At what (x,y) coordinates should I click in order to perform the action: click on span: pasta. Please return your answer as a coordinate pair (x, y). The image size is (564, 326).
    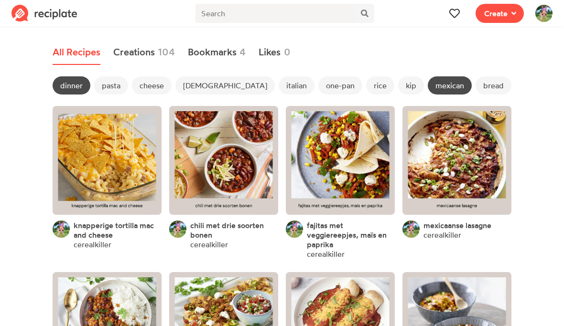
    Looking at the image, I should click on (111, 86).